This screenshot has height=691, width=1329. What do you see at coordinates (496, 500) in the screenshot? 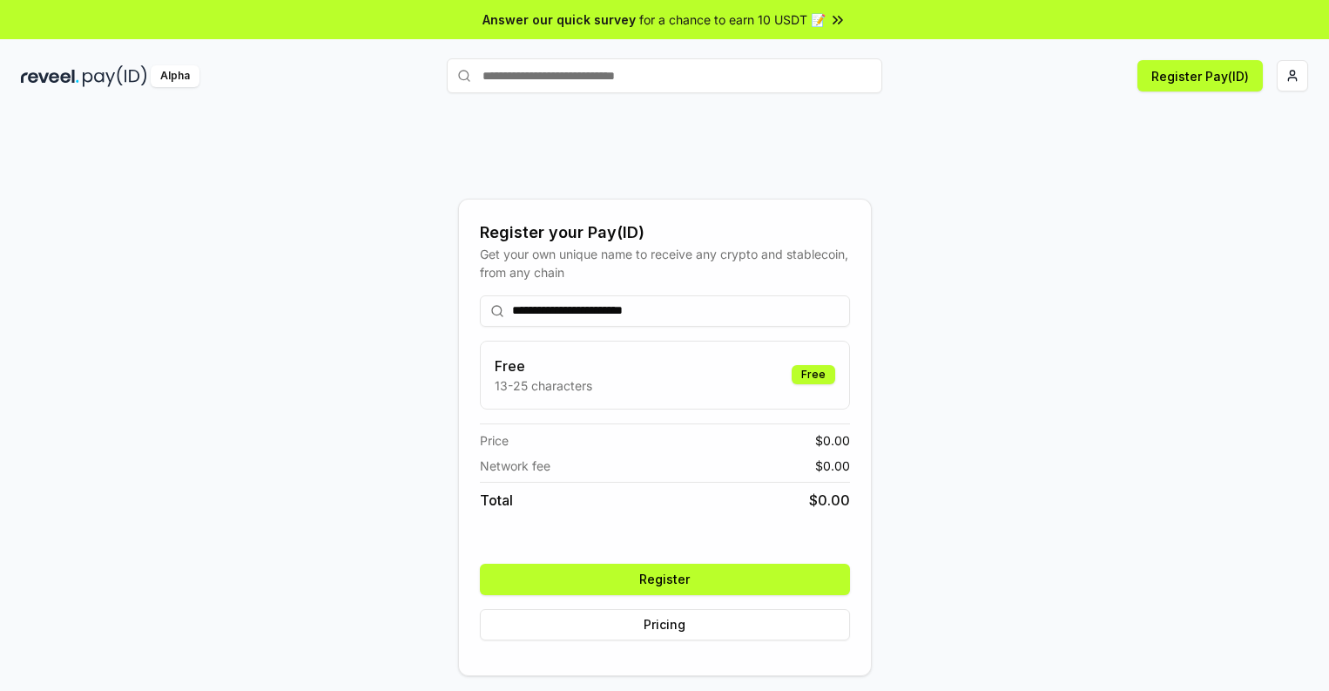
I see `span: Total` at bounding box center [496, 500].